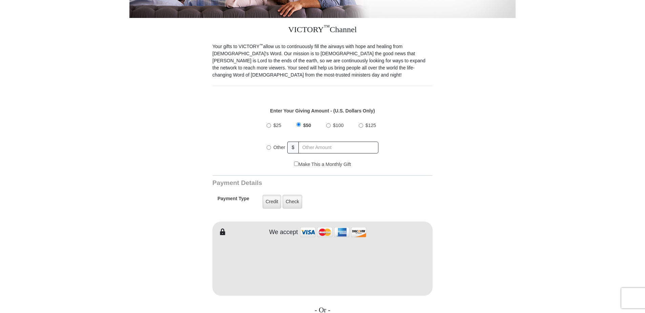 This screenshot has height=313, width=645. What do you see at coordinates (339, 147) in the screenshot?
I see `input: Other Amount` at bounding box center [339, 147].